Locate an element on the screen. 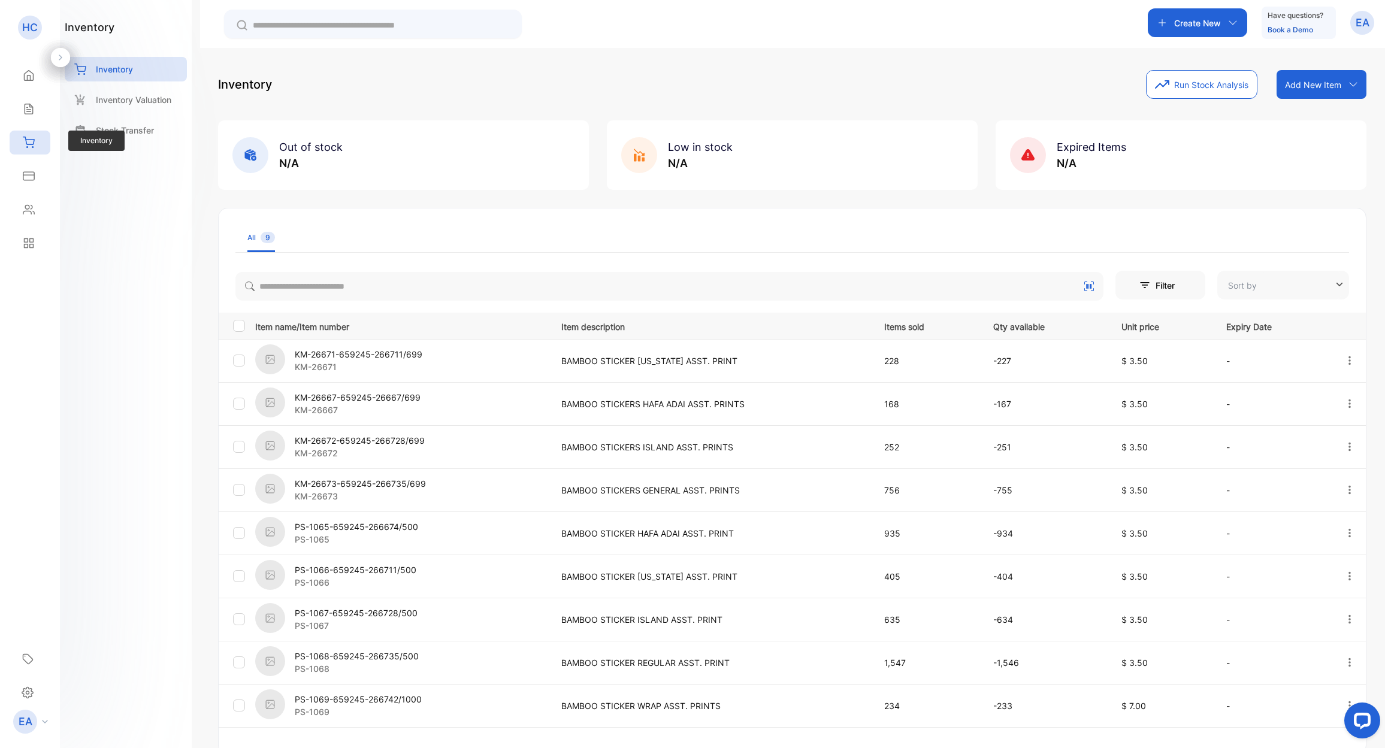 Image resolution: width=1385 pixels, height=748 pixels. p: 405 is located at coordinates (926, 576).